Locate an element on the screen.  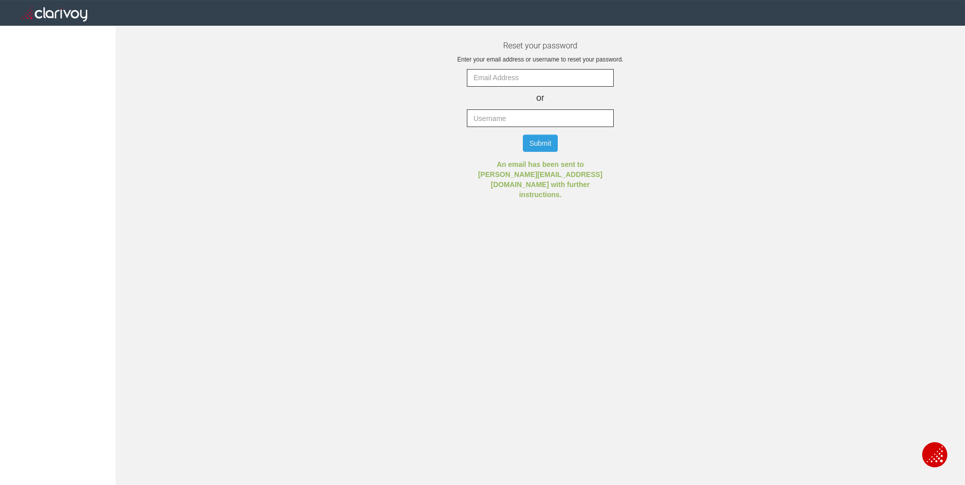
button: Submit is located at coordinates (540, 143).